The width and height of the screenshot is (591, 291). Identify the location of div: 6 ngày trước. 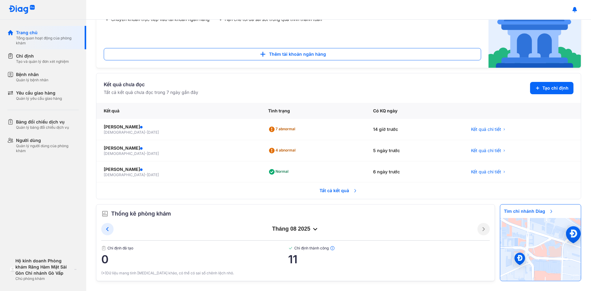
(415, 172).